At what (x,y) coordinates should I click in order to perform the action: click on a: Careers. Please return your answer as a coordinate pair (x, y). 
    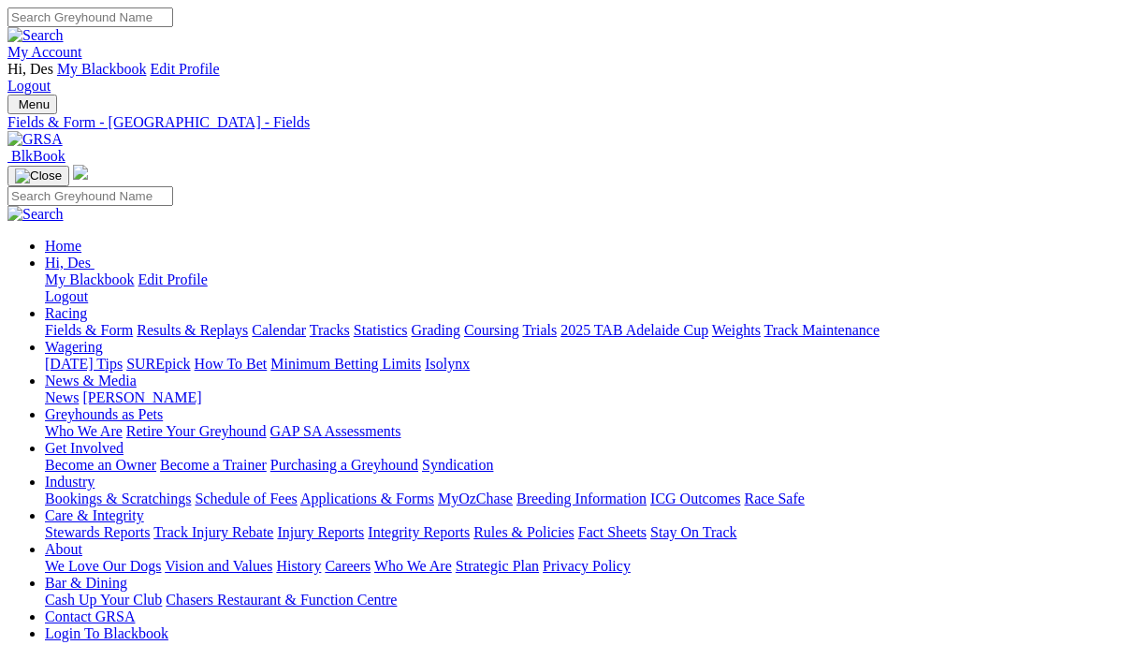
    Looking at the image, I should click on (347, 565).